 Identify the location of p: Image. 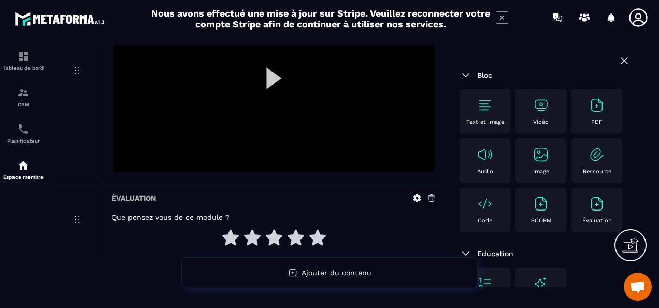
(541, 171).